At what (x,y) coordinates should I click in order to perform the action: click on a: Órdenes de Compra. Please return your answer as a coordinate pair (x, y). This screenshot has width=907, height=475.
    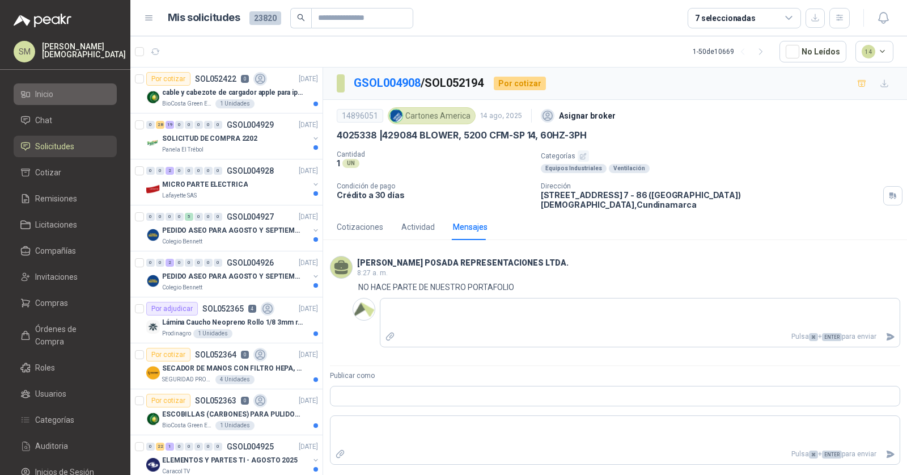
    Looking at the image, I should click on (65, 335).